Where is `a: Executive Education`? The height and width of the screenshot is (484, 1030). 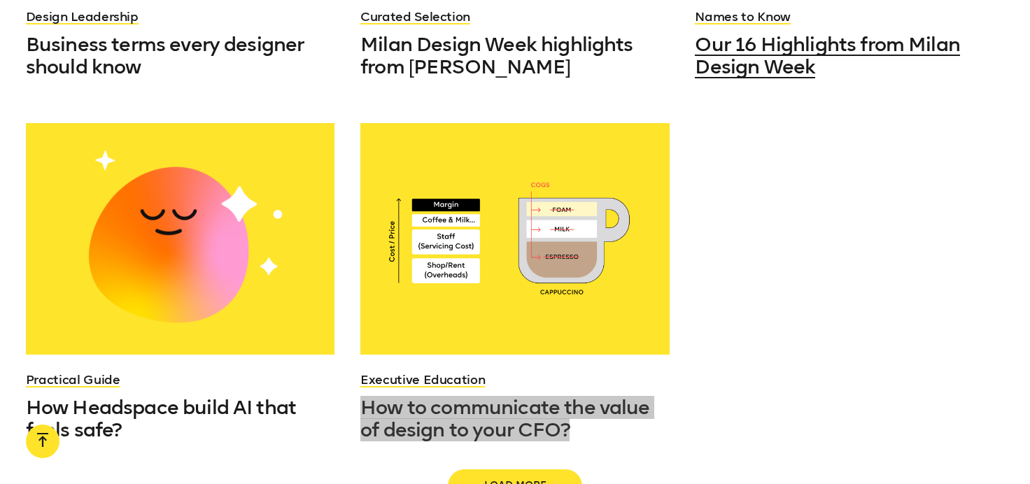 a: Executive Education is located at coordinates (422, 380).